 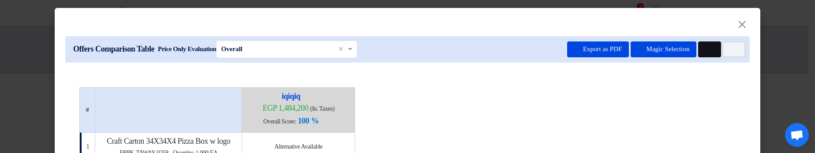 I want to click on button: Close, so click(x=741, y=23).